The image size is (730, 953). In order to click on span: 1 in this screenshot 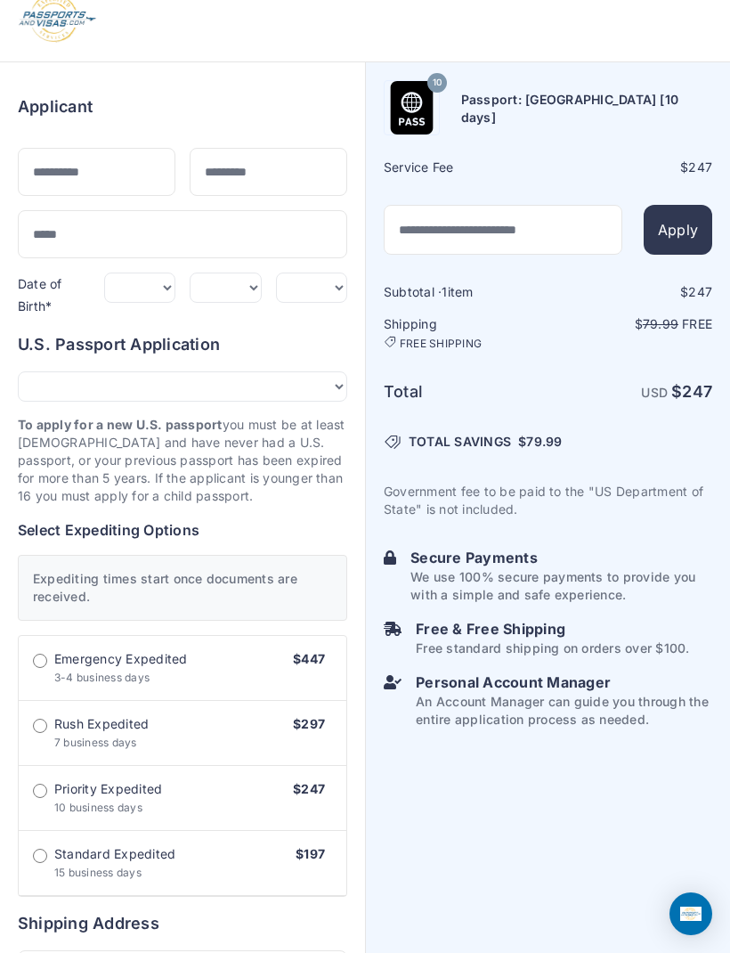, I will do `click(444, 291)`.